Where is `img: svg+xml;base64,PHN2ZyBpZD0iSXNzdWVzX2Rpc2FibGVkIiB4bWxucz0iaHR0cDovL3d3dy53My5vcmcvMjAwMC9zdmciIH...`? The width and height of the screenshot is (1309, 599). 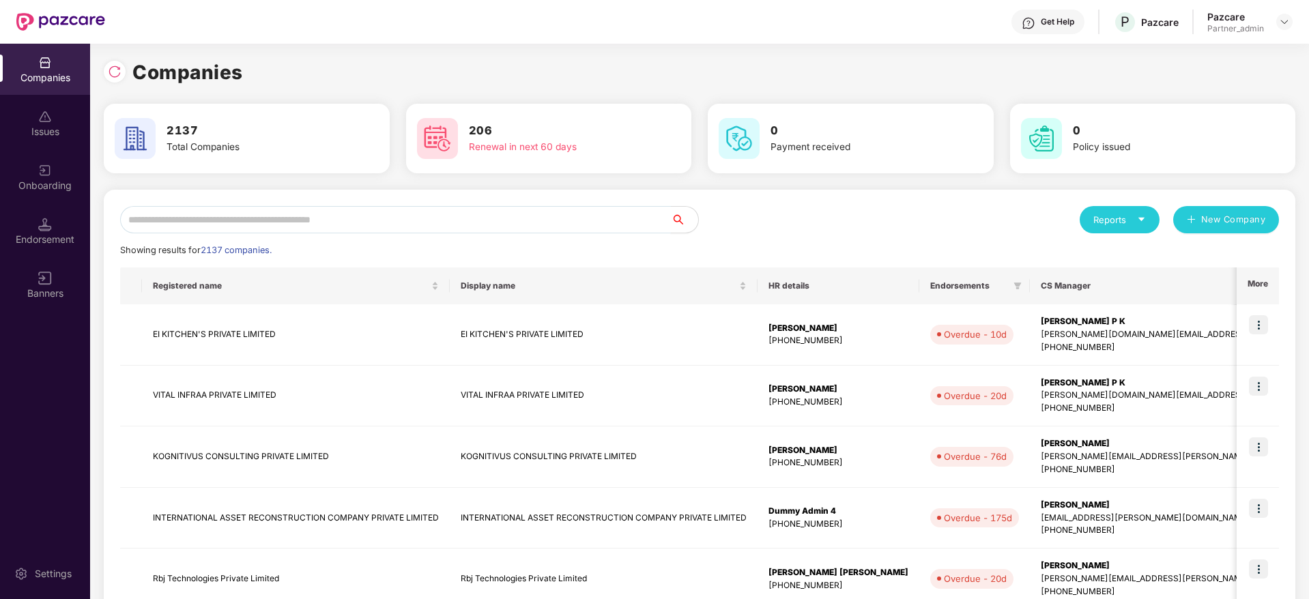
img: svg+xml;base64,PHN2ZyBpZD0iSXNzdWVzX2Rpc2FibGVkIiB4bWxucz0iaHR0cDovL3d3dy53My5vcmcvMjAwMC9zdmciIH... is located at coordinates (45, 117).